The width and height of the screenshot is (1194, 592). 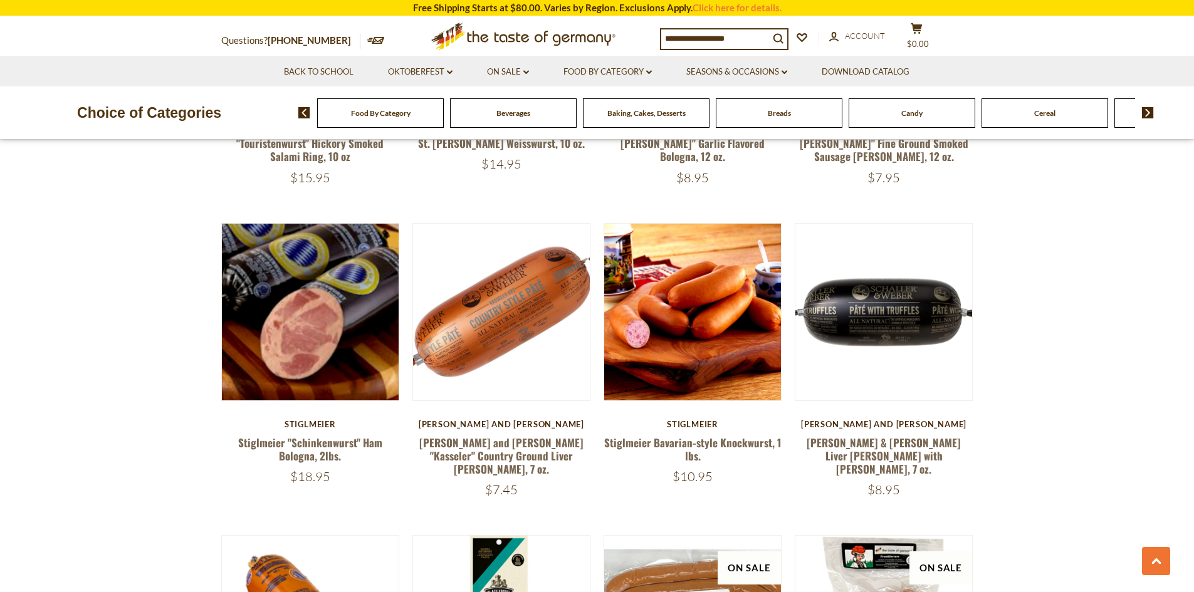 I want to click on img: next arrow, so click(x=1148, y=113).